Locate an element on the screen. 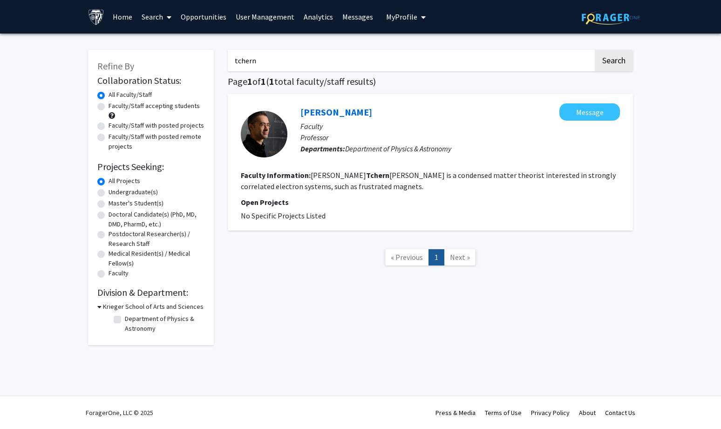  p: Open Projects is located at coordinates (430, 202).